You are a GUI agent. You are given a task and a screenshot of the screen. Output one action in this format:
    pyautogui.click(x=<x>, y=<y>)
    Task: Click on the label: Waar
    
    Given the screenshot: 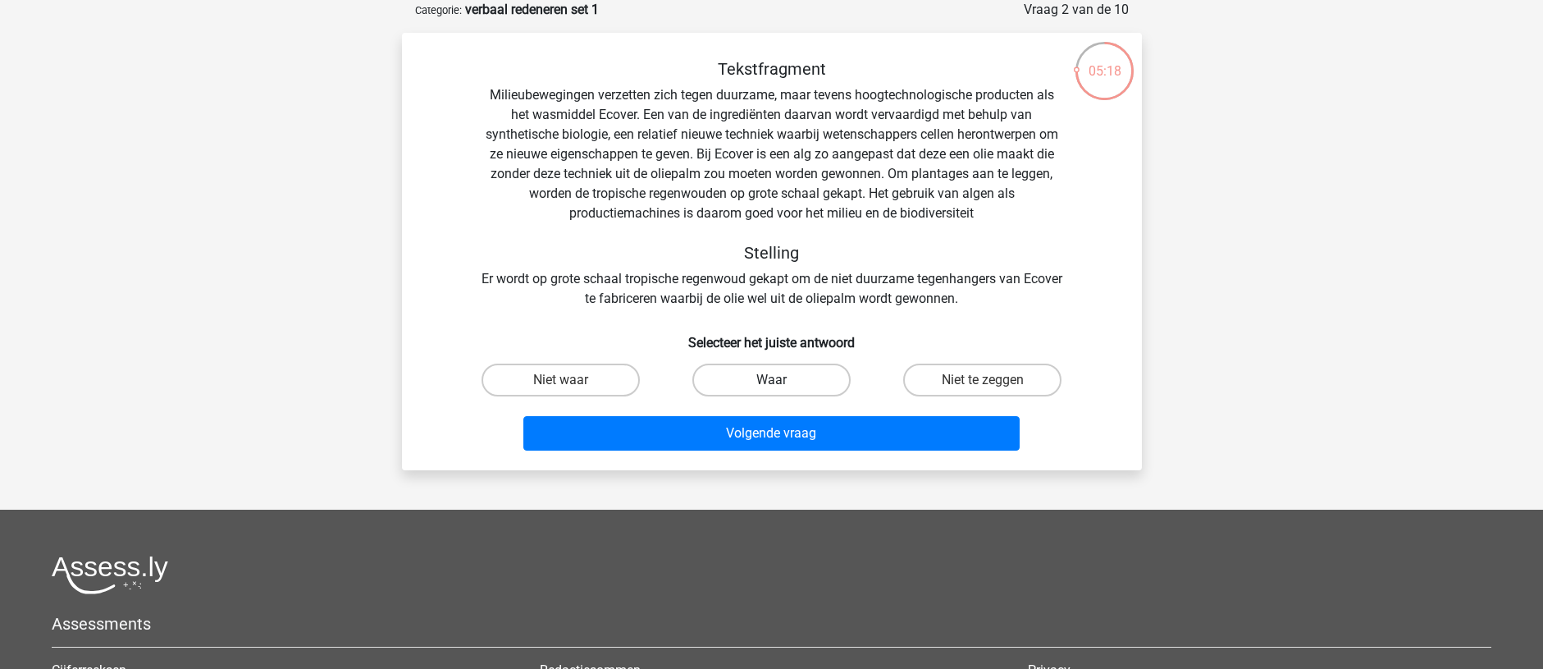 What is the action you would take?
    pyautogui.click(x=771, y=380)
    